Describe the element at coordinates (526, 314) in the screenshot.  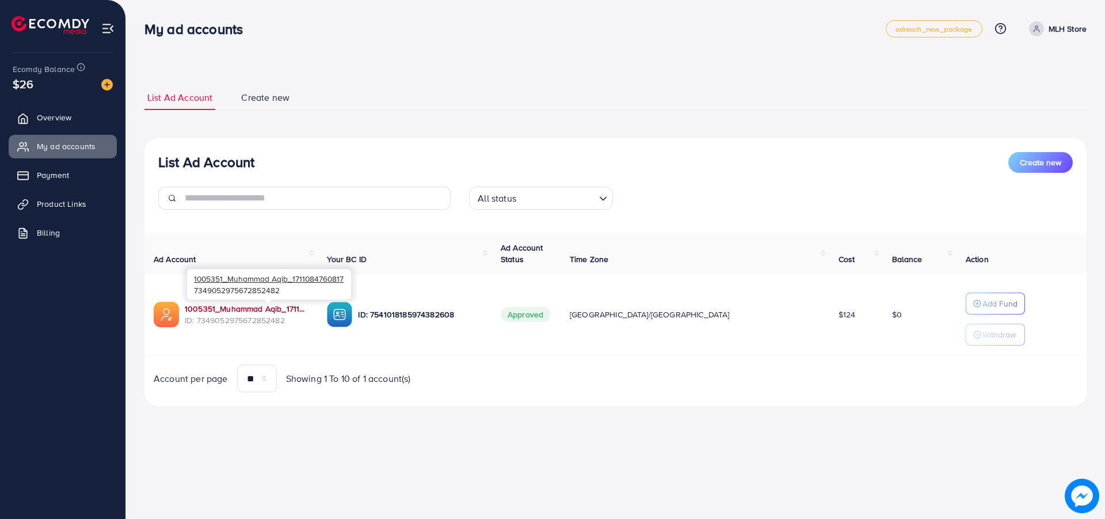
I see `span: Approved` at that location.